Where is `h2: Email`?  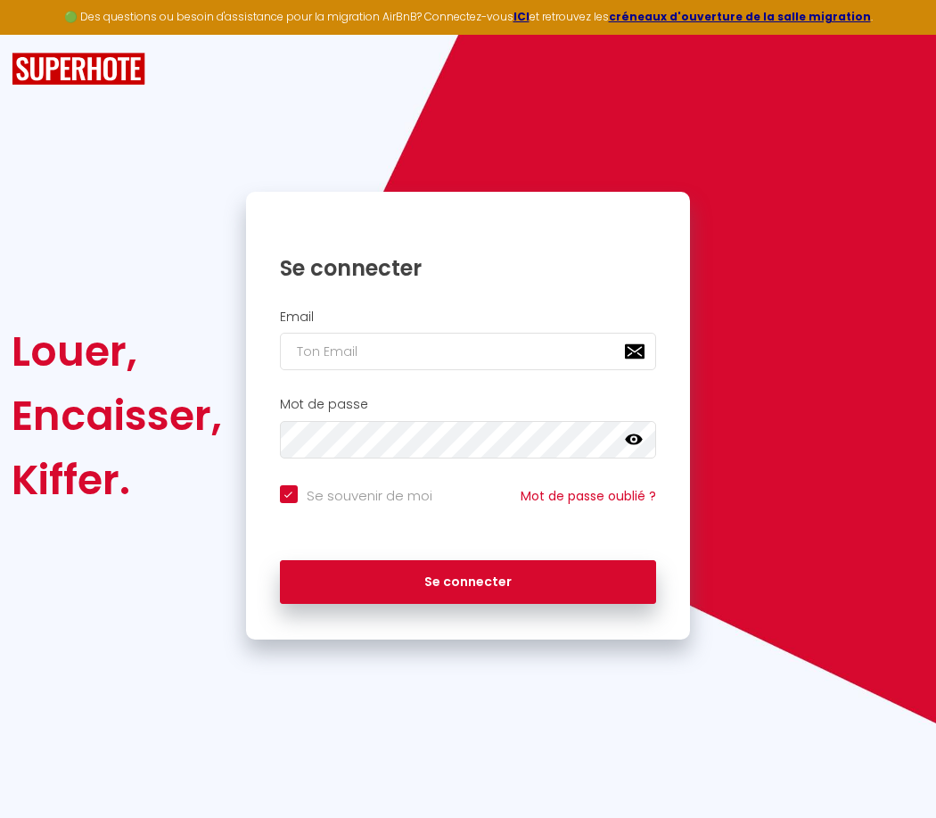 h2: Email is located at coordinates (468, 317).